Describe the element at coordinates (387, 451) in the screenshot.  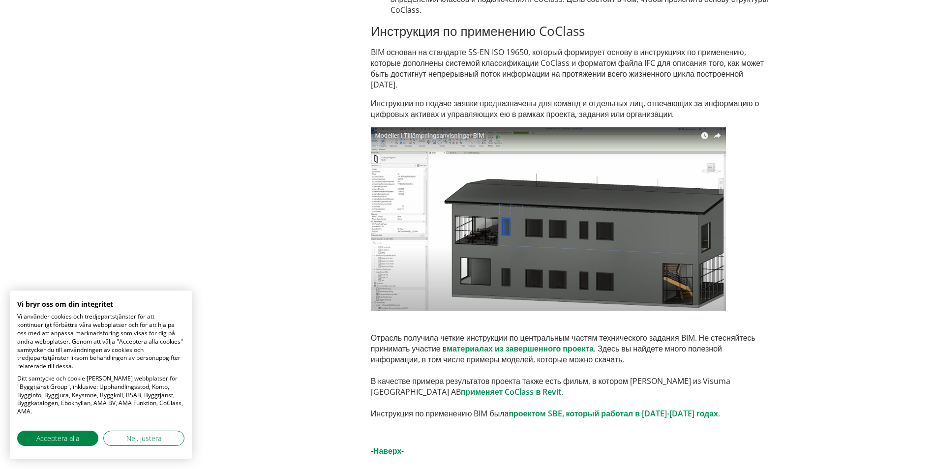
I see `a: Наверх` at that location.